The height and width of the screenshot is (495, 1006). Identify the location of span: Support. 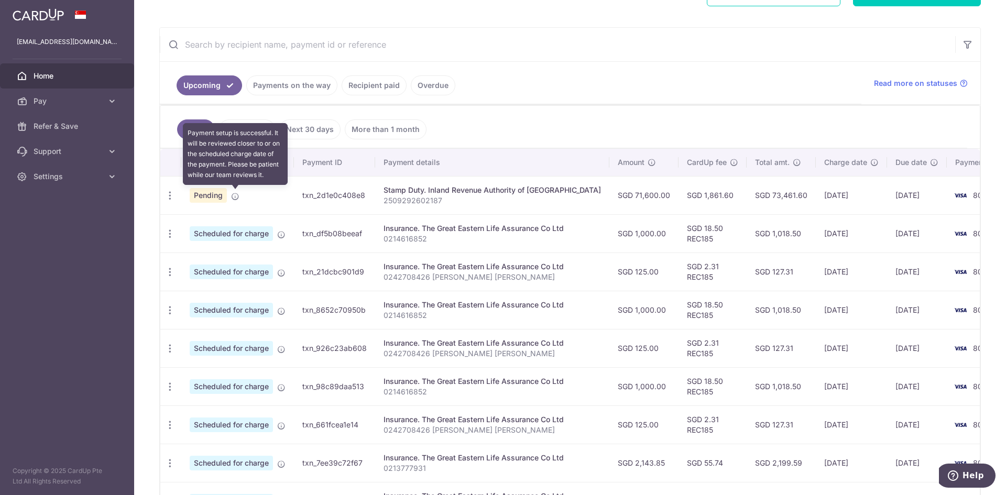
(68, 151).